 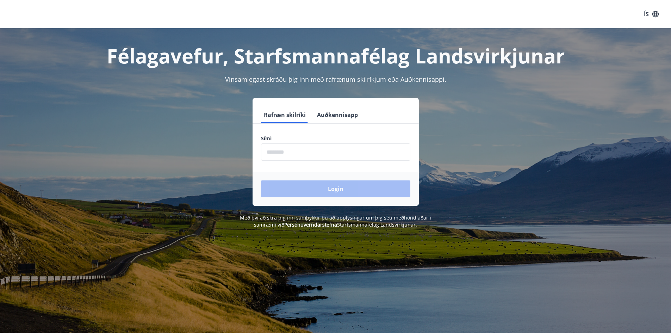 I want to click on button: Rafræn skilríki, so click(x=285, y=115).